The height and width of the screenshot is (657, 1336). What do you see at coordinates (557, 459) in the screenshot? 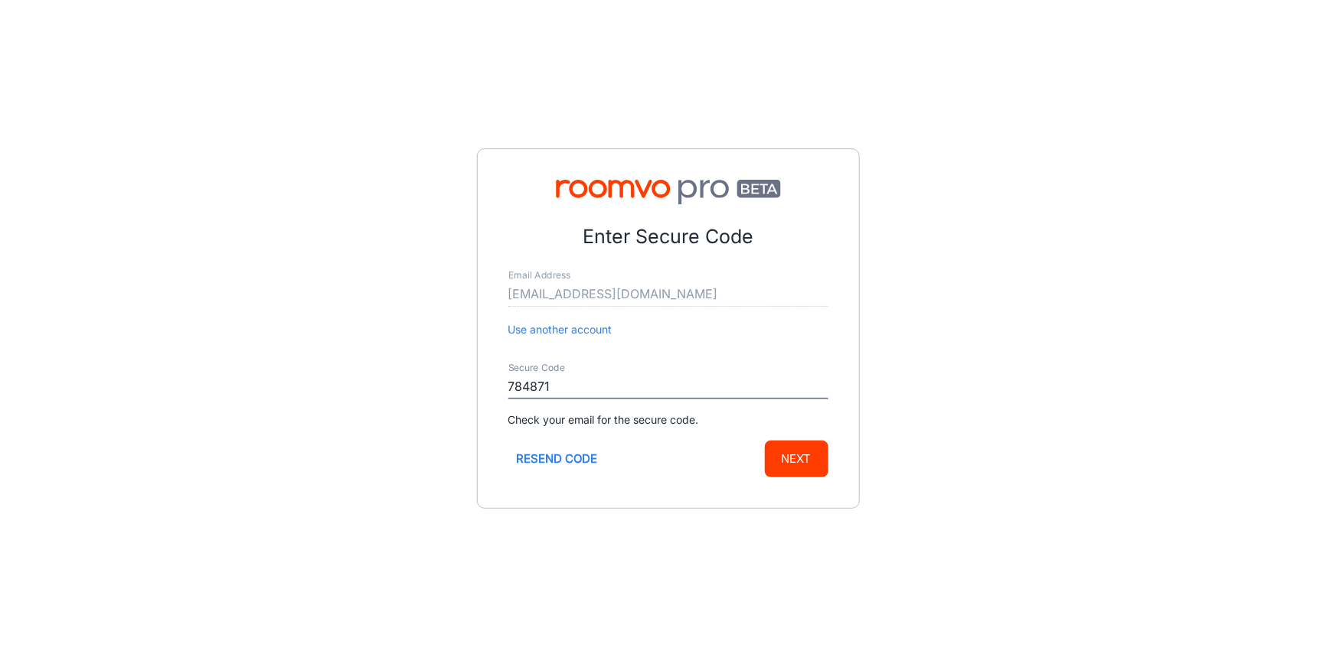
I see `button: Resend code` at bounding box center [557, 459].